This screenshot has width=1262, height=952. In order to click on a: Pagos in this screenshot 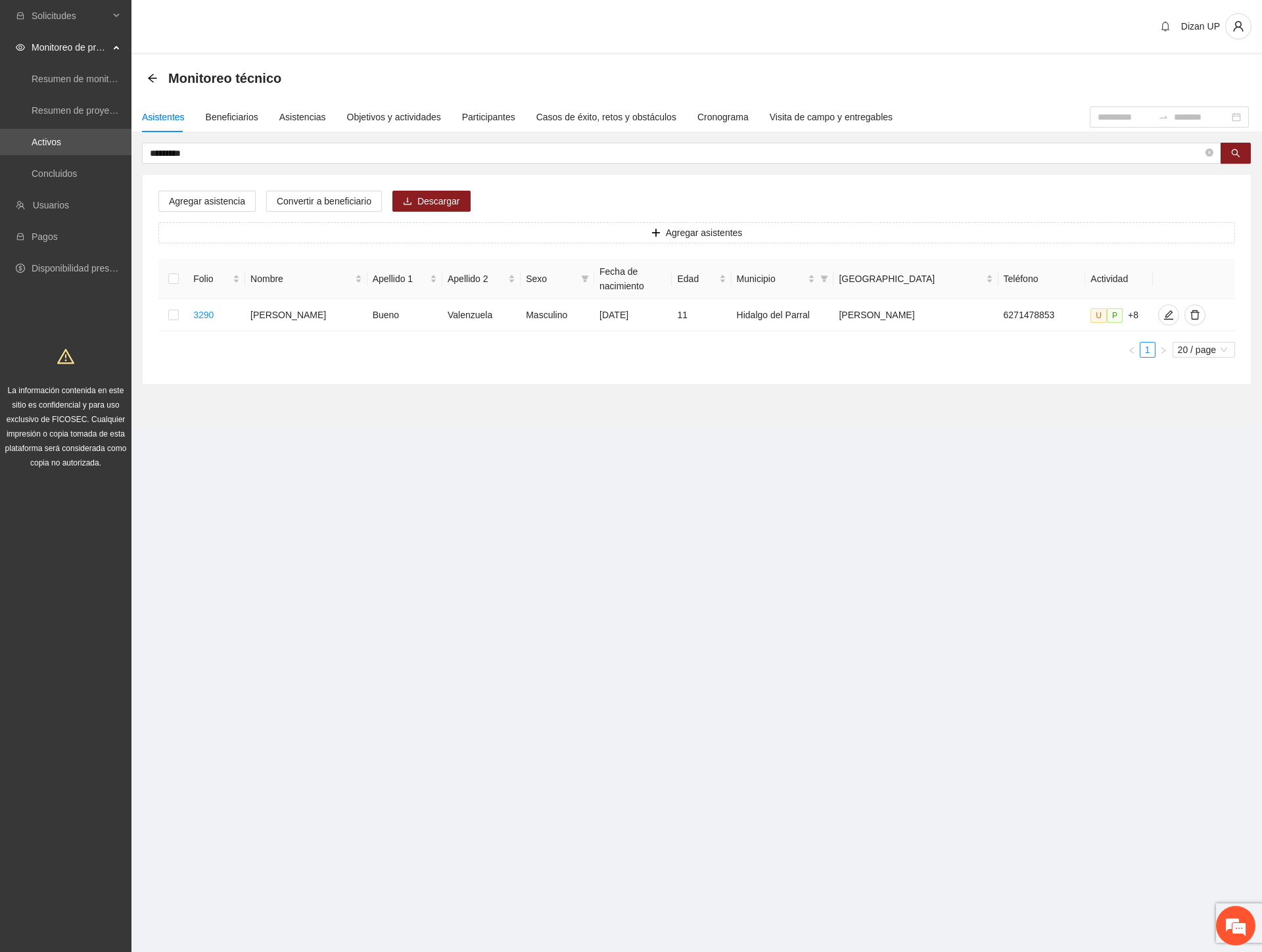, I will do `click(45, 237)`.